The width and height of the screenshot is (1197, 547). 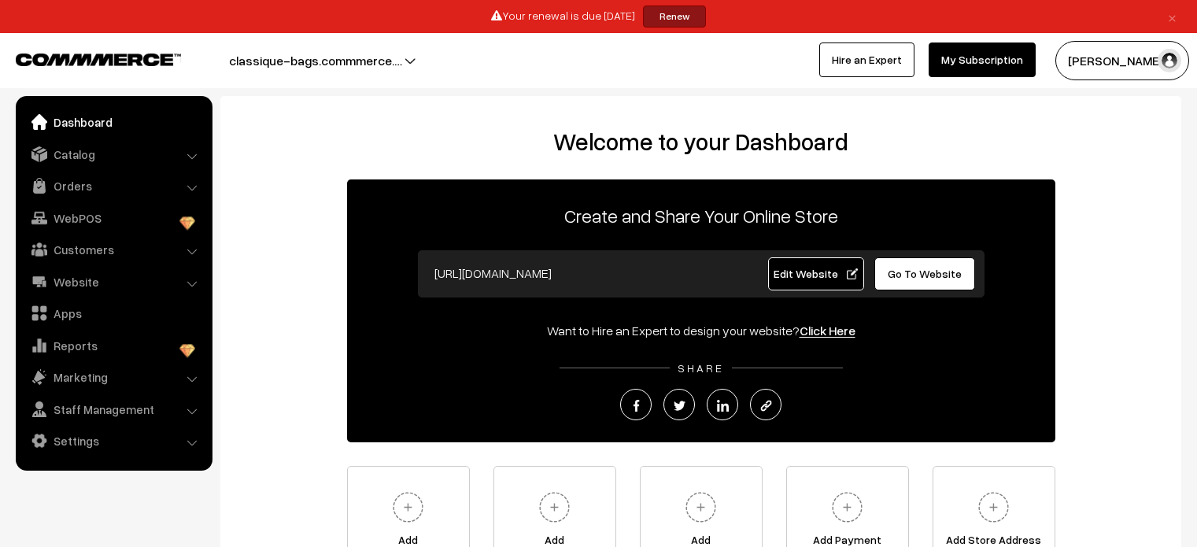 What do you see at coordinates (113, 154) in the screenshot?
I see `a: Catalog` at bounding box center [113, 154].